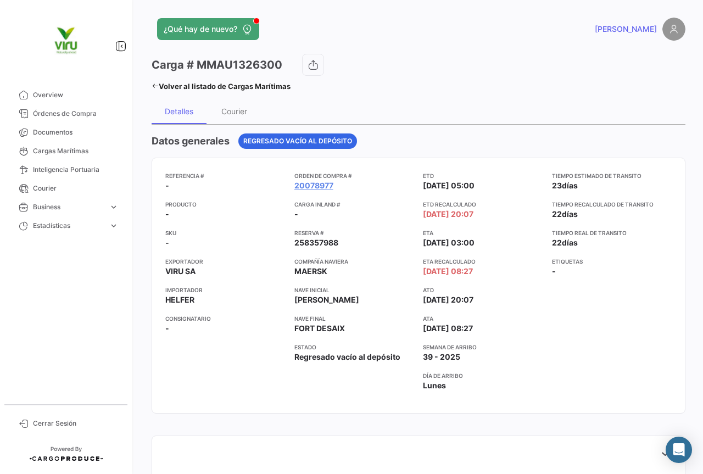 This screenshot has height=474, width=703. I want to click on span: HELFER, so click(180, 300).